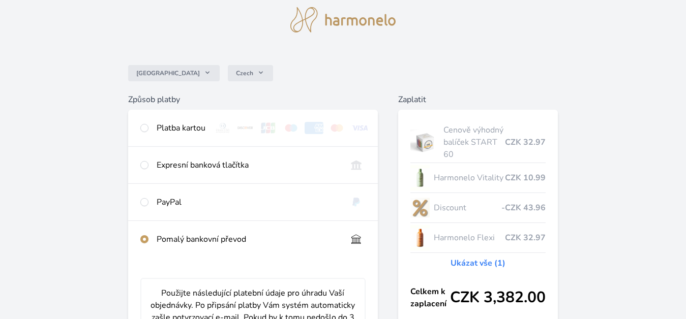 The width and height of the screenshot is (686, 319). I want to click on img: maestro.svg, so click(291, 128).